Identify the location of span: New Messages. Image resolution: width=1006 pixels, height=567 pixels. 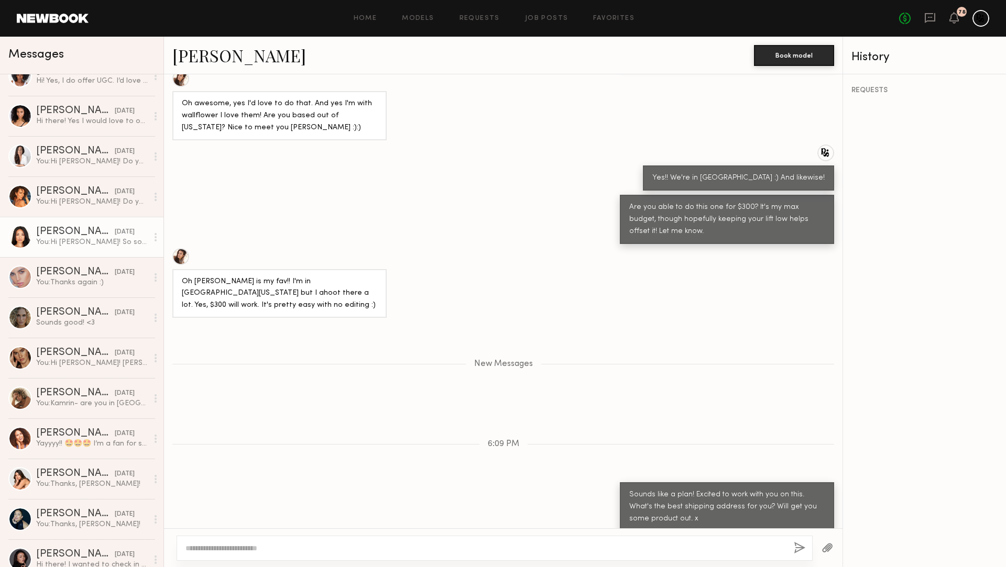
(504, 364).